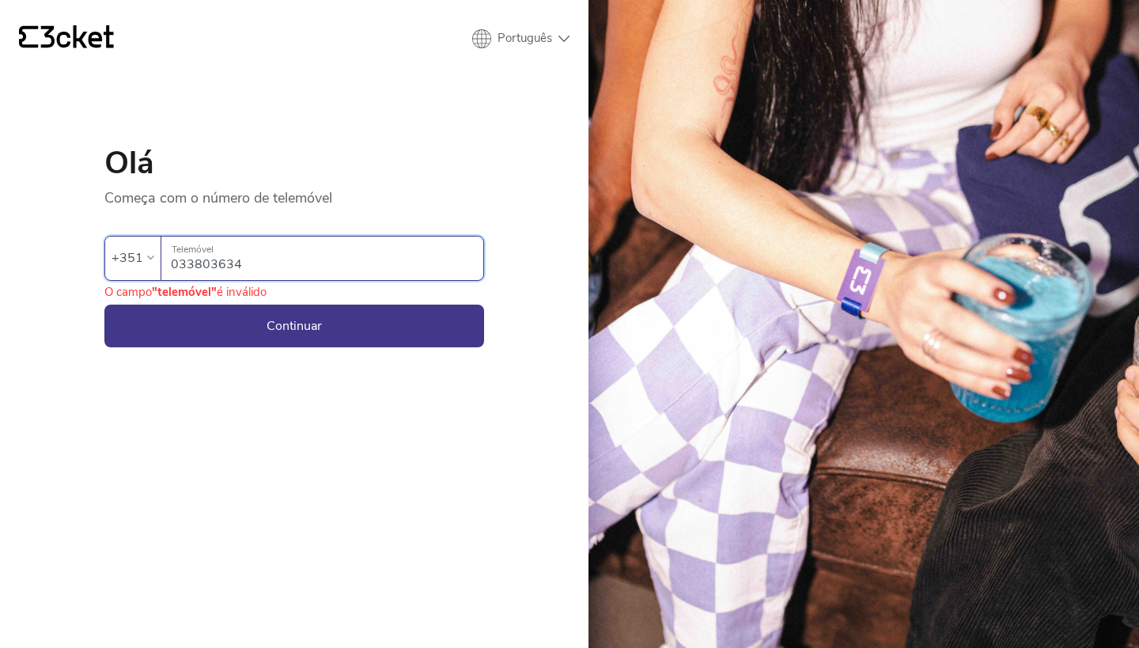 The height and width of the screenshot is (648, 1139). What do you see at coordinates (294, 193) in the screenshot?
I see `p: Começa com o número de telemóvel` at bounding box center [294, 193].